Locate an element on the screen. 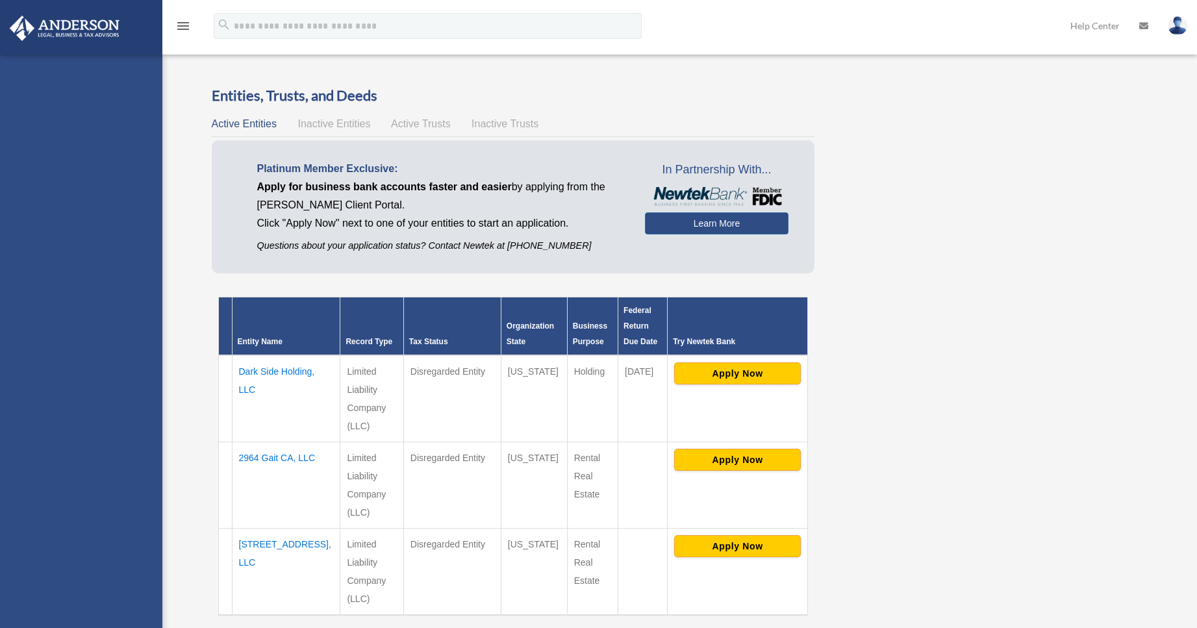 This screenshot has height=628, width=1197. span: Apply for business bank accounts faster and easier is located at coordinates (385, 186).